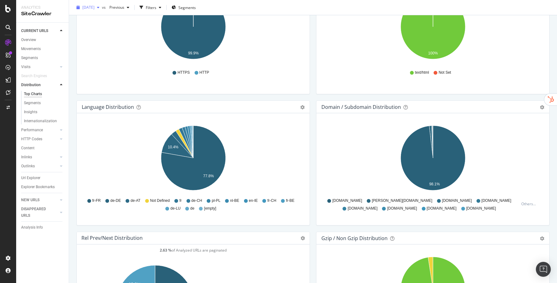 The height and width of the screenshot is (283, 557). I want to click on div: Content, so click(28, 148).